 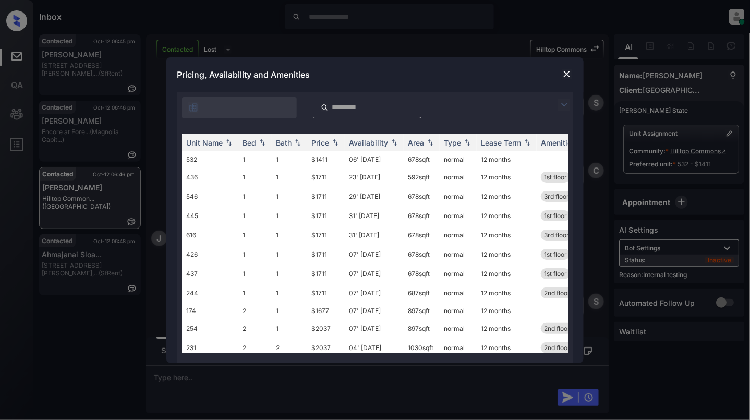 I want to click on div: Area, so click(x=416, y=142).